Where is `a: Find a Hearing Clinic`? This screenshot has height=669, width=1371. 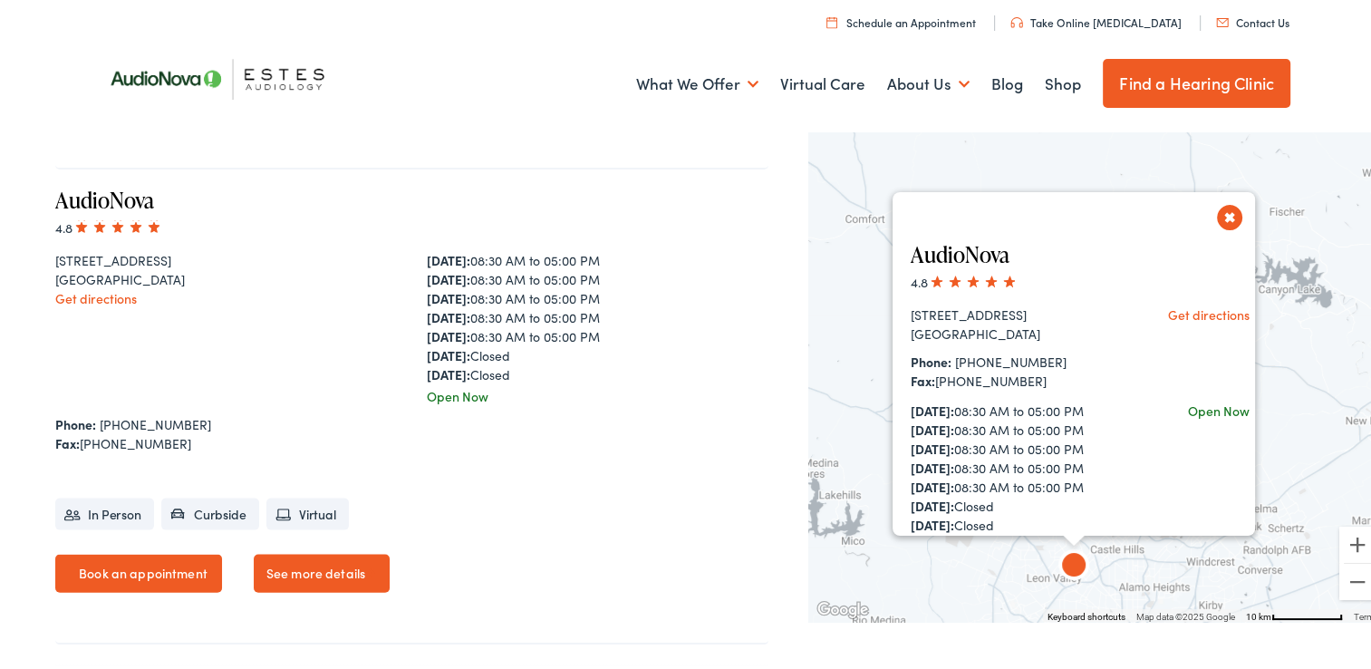 a: Find a Hearing Clinic is located at coordinates (1196, 80).